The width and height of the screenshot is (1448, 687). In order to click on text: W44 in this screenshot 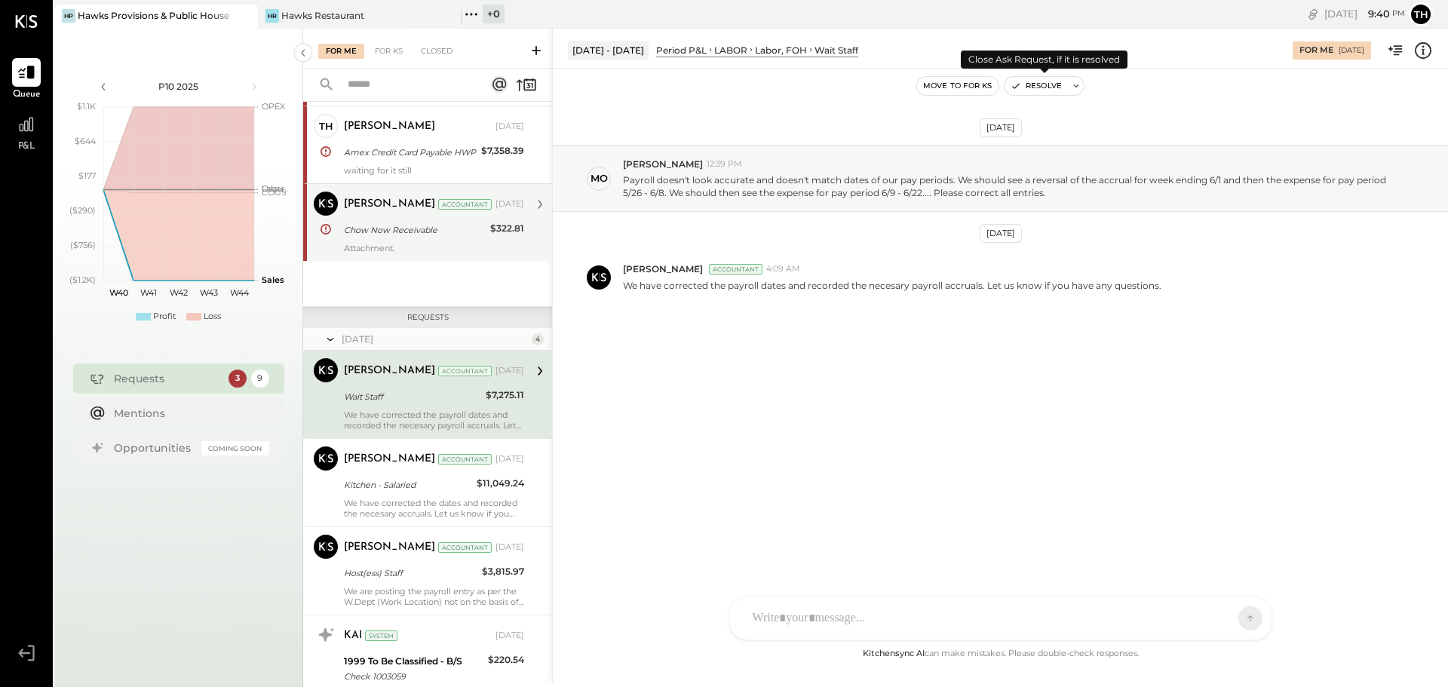, I will do `click(239, 293)`.